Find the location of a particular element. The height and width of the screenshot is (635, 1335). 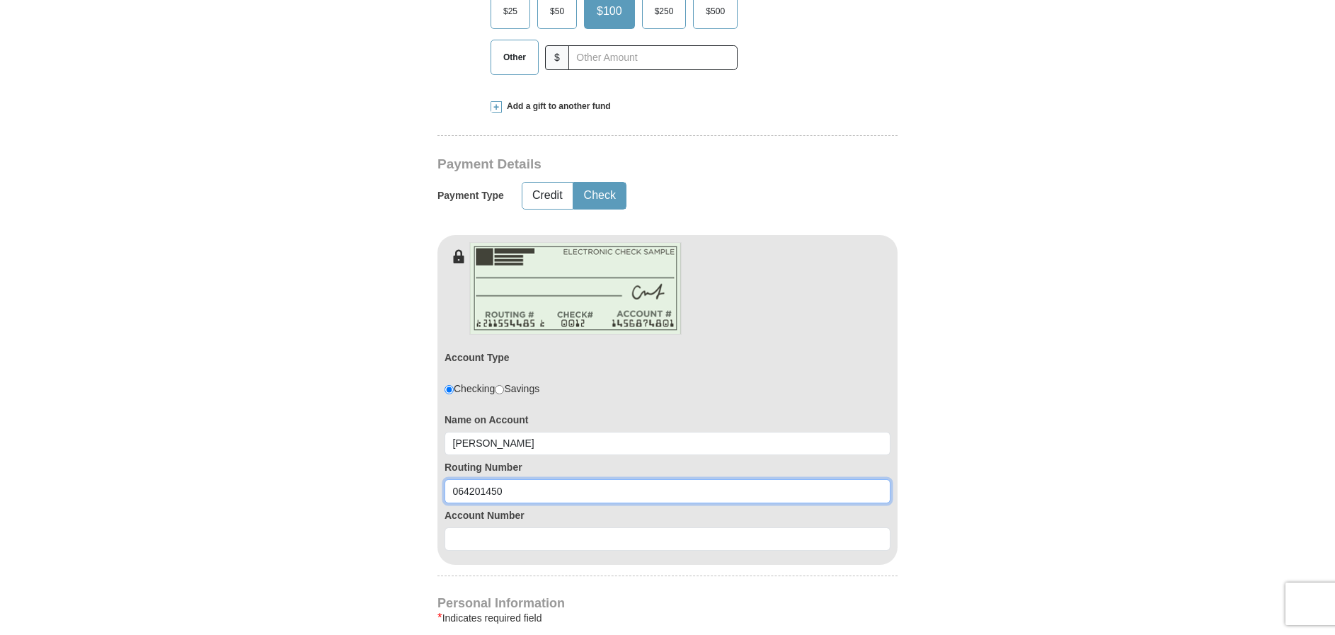

button: Credit is located at coordinates (547, 195).